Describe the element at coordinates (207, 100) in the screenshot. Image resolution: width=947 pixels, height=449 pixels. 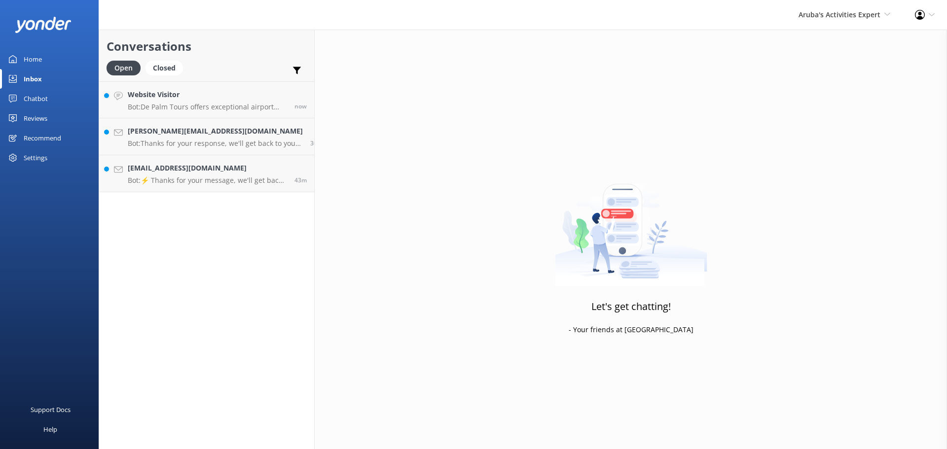
I see `a: Website VisitorBot:De Palm Tours offers exceptional airport transfer services in [GEOGRAPHIC_DATA...` at that location.